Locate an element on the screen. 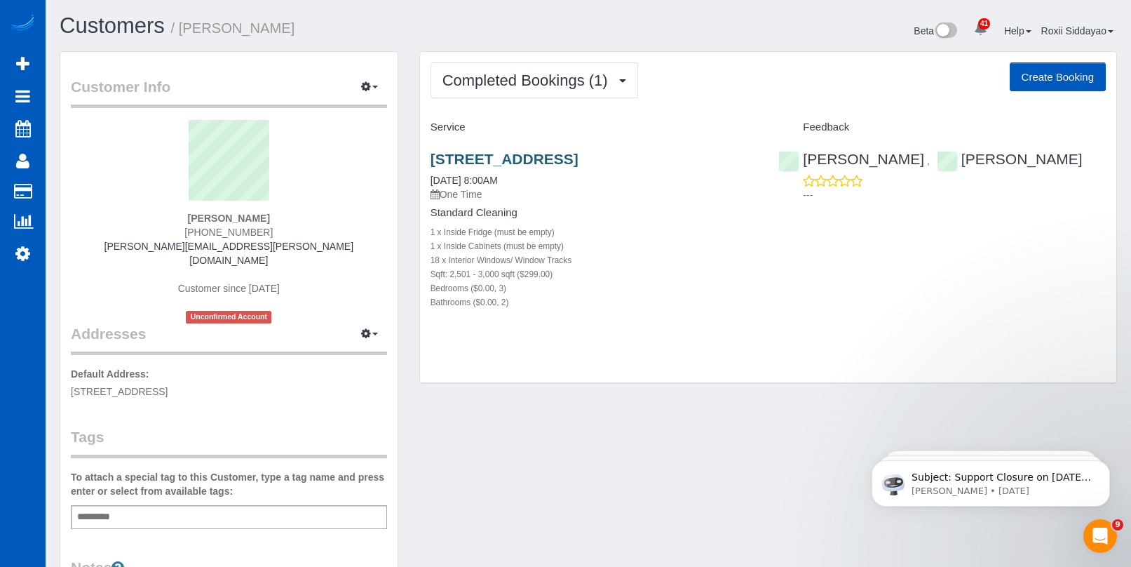  a: Customers is located at coordinates (112, 25).